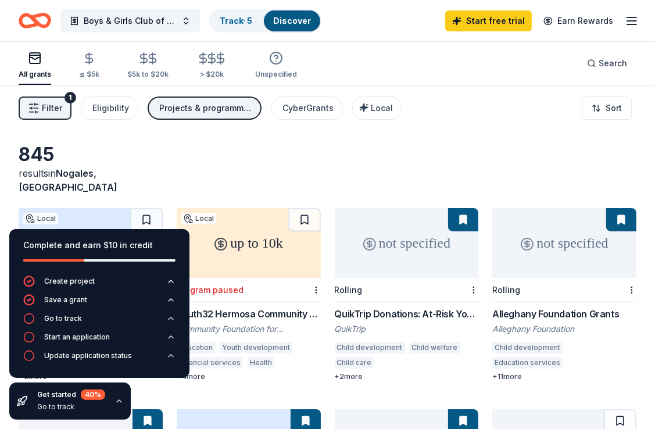  What do you see at coordinates (68, 180) in the screenshot?
I see `span: in` at bounding box center [68, 180].